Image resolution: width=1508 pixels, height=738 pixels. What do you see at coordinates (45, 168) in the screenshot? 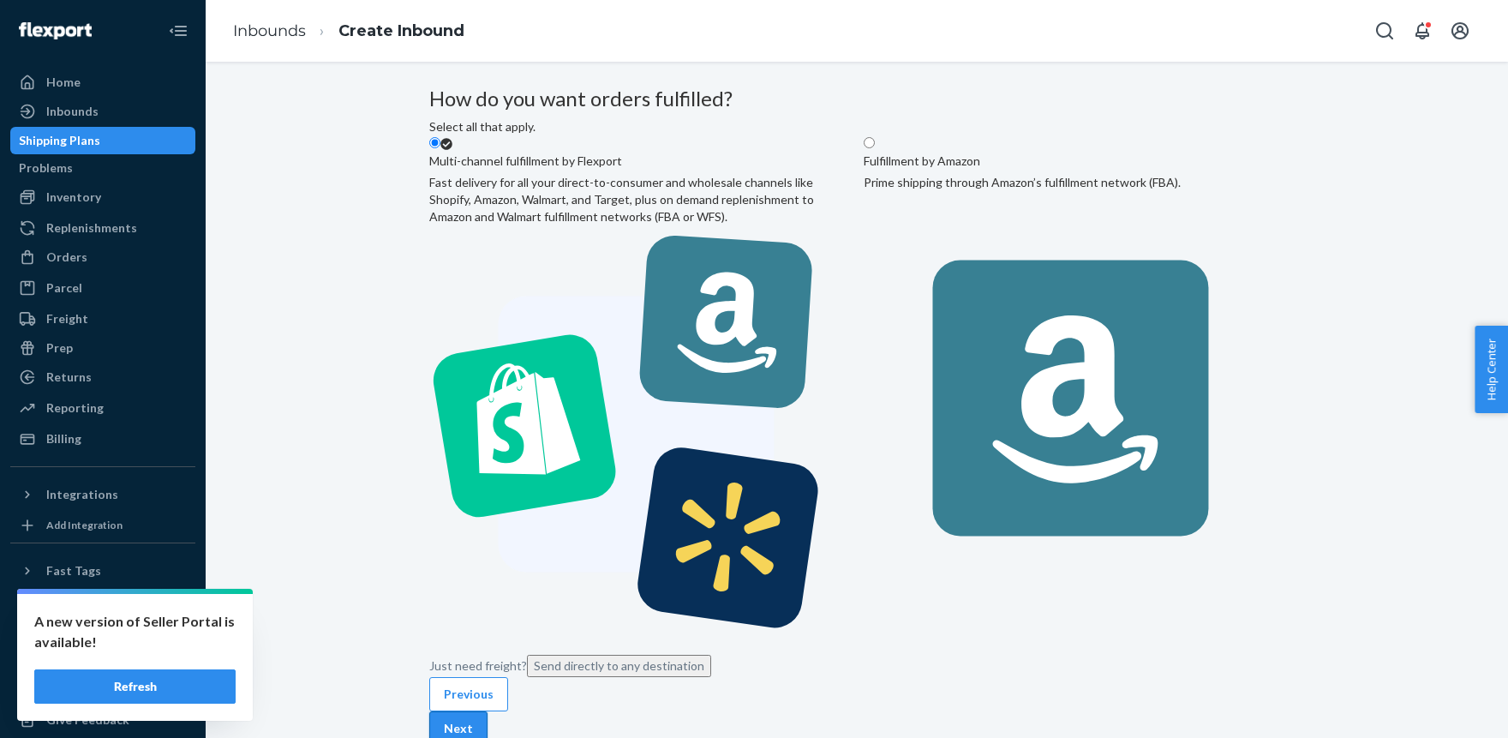
I see `div: Problems` at bounding box center [45, 168].